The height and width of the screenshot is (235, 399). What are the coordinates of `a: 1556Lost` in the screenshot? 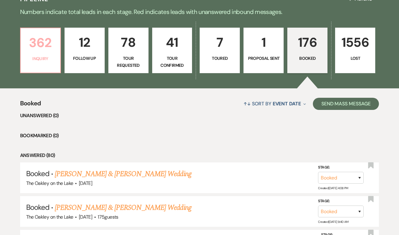 It's located at (355, 50).